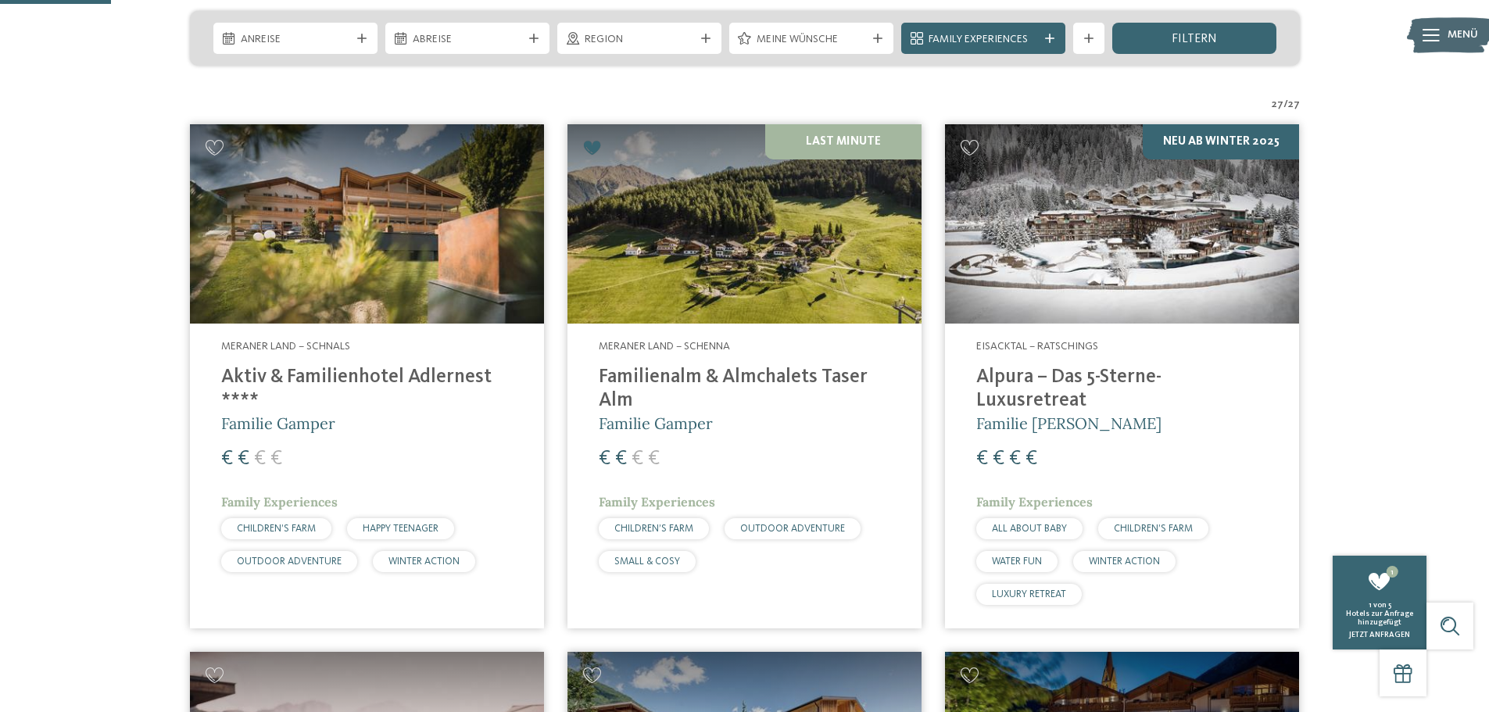 The height and width of the screenshot is (712, 1489). I want to click on a: Familienhotels gesucht? Hier findet ihr die besten! Neu ab Winter 2025 Eisacktal – Ratschings Alp..., so click(1122, 376).